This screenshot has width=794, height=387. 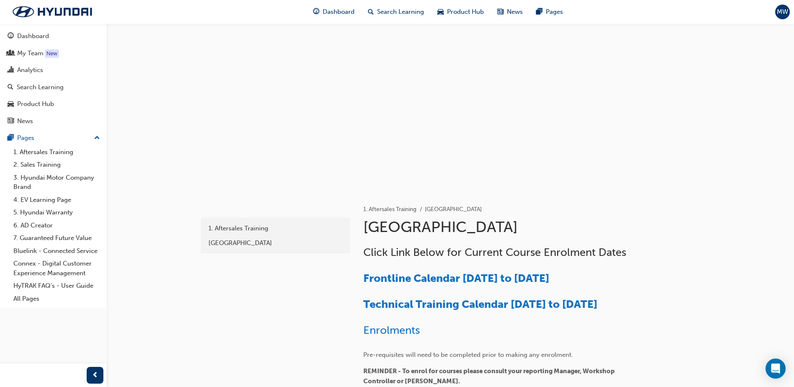 I want to click on div: Pages, so click(x=26, y=138).